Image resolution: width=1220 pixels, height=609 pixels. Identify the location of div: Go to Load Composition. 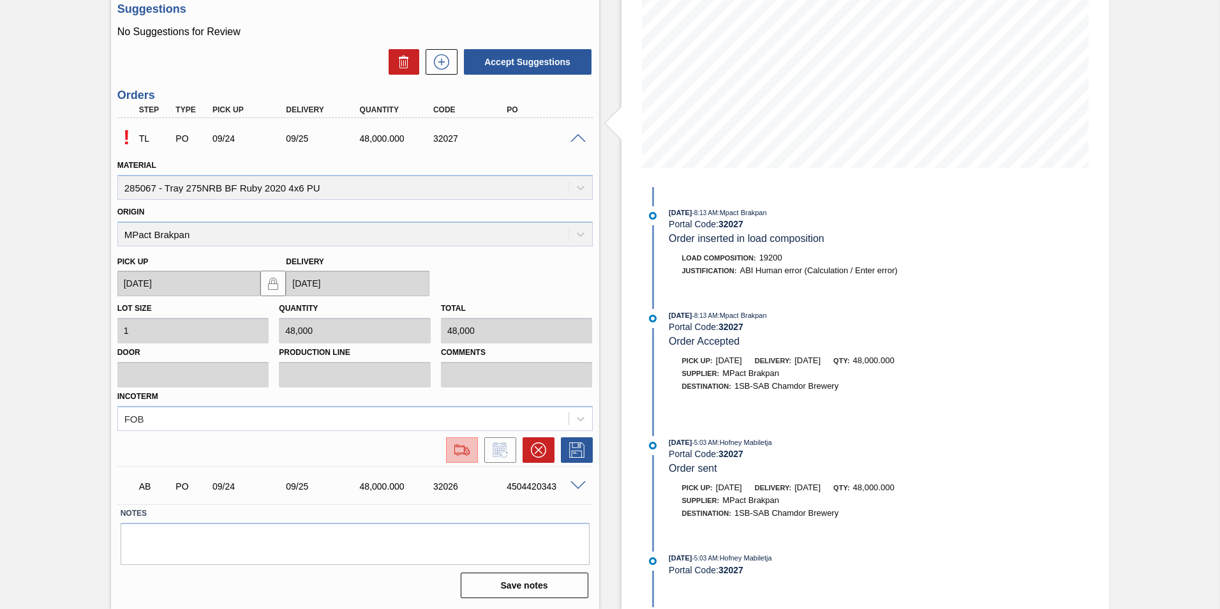
(459, 450).